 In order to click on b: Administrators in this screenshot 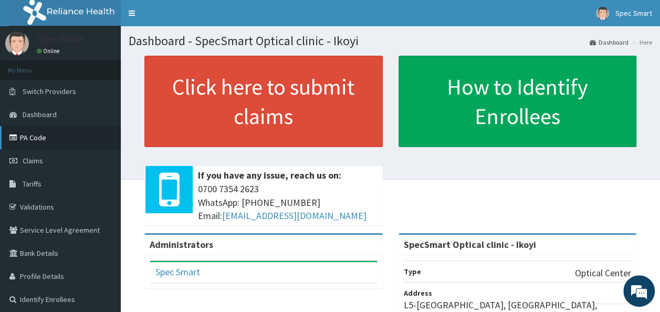, I will do `click(181, 244)`.